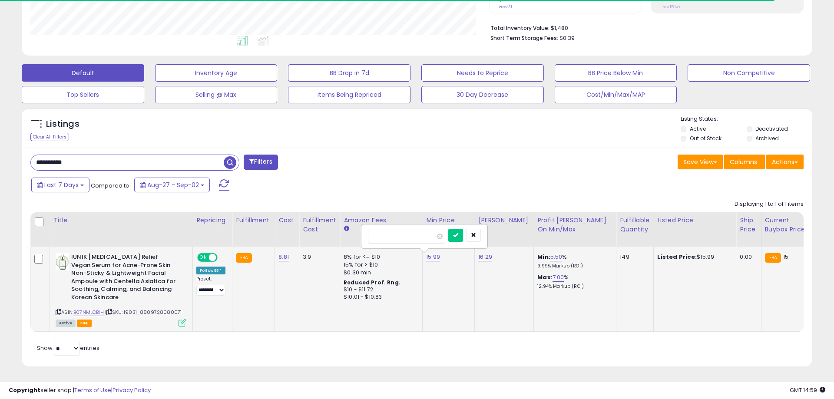  I want to click on h5: Listings, so click(63, 124).